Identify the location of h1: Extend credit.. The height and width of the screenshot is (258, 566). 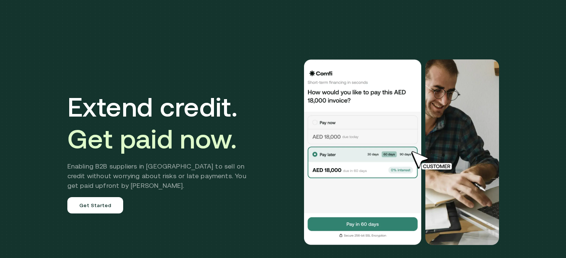
(162, 123).